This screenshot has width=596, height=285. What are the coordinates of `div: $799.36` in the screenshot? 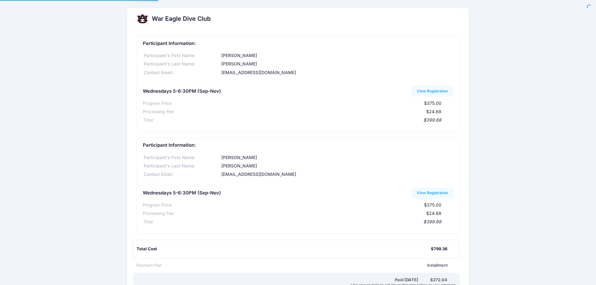 It's located at (439, 249).